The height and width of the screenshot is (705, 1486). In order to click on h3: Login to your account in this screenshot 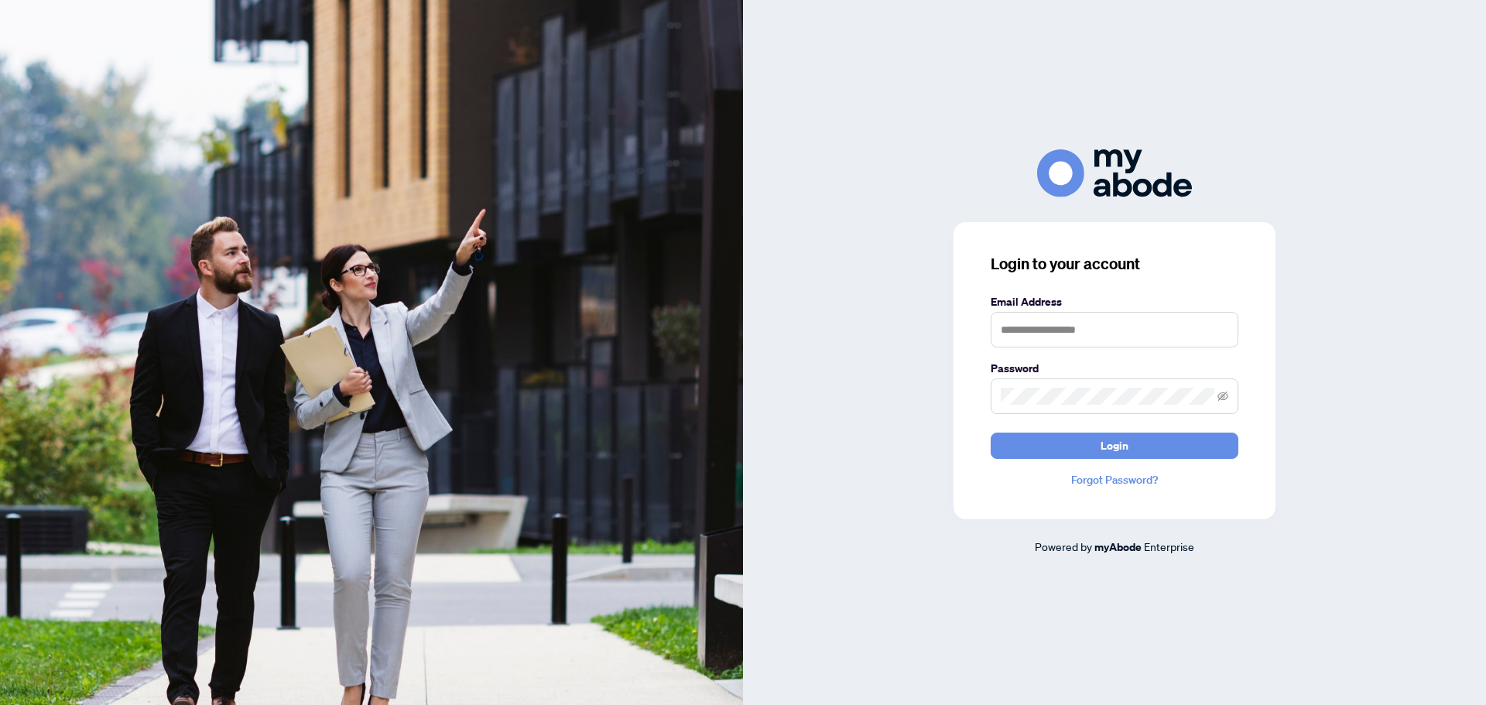, I will do `click(1114, 264)`.